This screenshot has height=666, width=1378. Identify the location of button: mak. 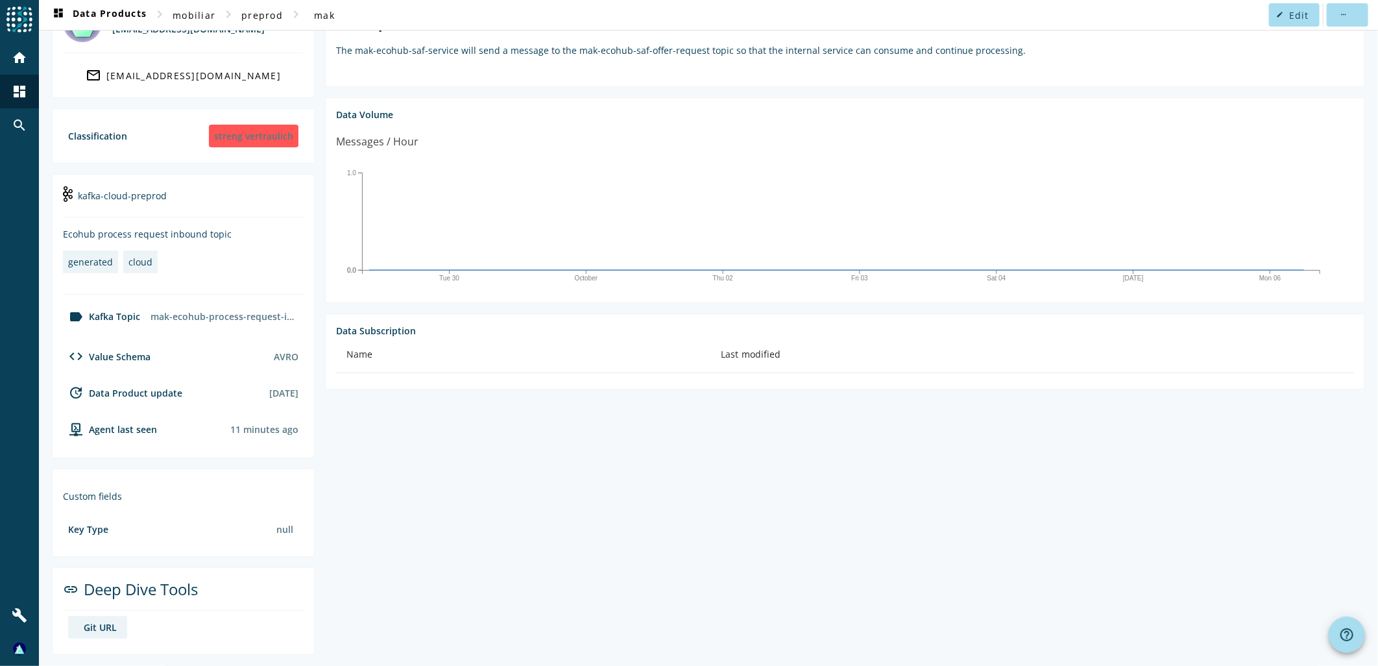
(324, 15).